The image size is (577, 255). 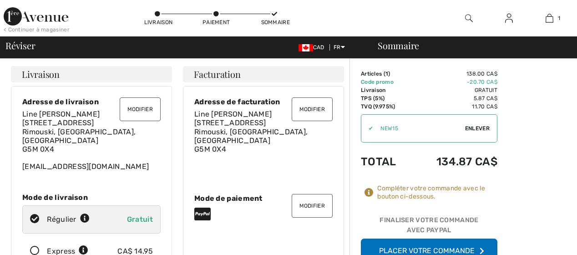 I want to click on div: Paiement, so click(x=216, y=22).